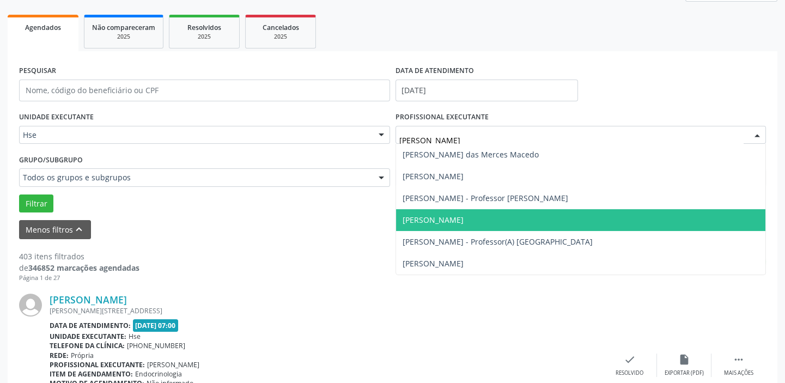  I want to click on i: check, so click(629, 359).